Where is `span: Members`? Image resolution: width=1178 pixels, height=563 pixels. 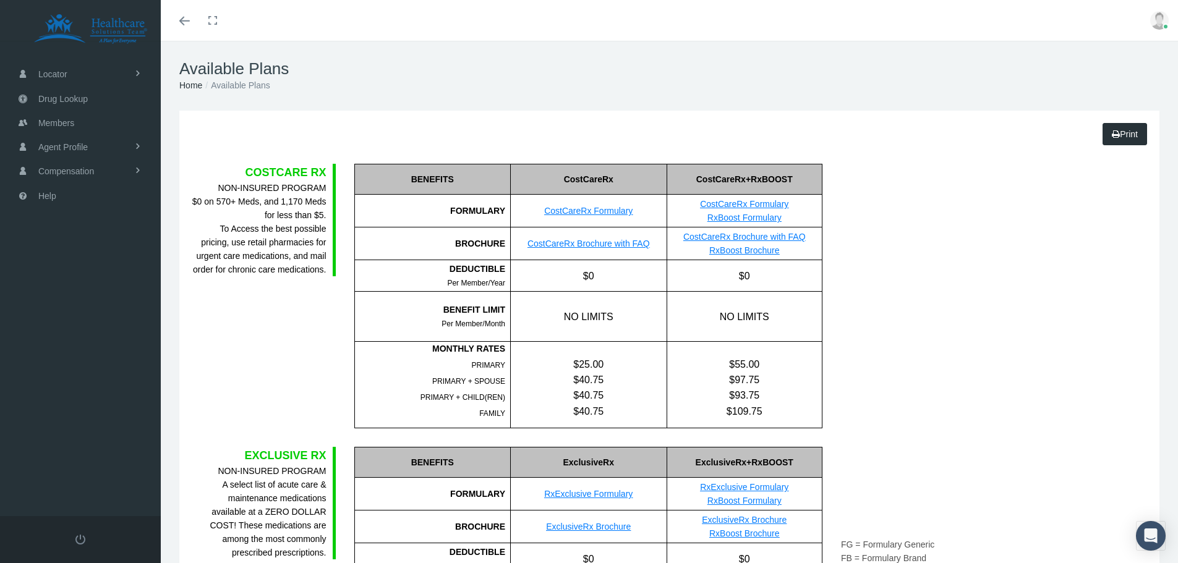 span: Members is located at coordinates (56, 123).